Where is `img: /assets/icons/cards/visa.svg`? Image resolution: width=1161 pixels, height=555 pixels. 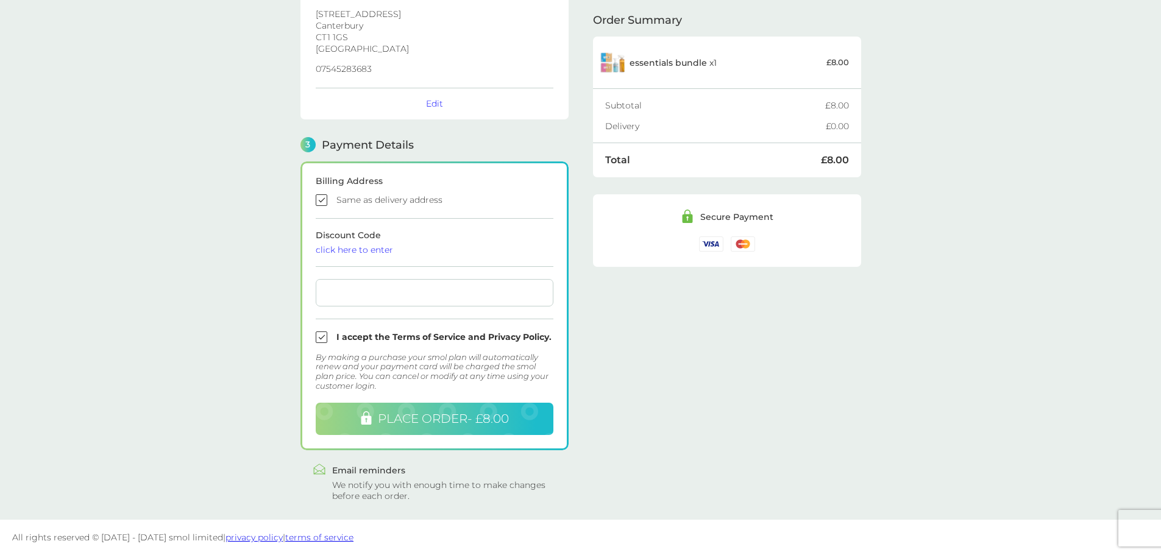 img: /assets/icons/cards/visa.svg is located at coordinates (711, 244).